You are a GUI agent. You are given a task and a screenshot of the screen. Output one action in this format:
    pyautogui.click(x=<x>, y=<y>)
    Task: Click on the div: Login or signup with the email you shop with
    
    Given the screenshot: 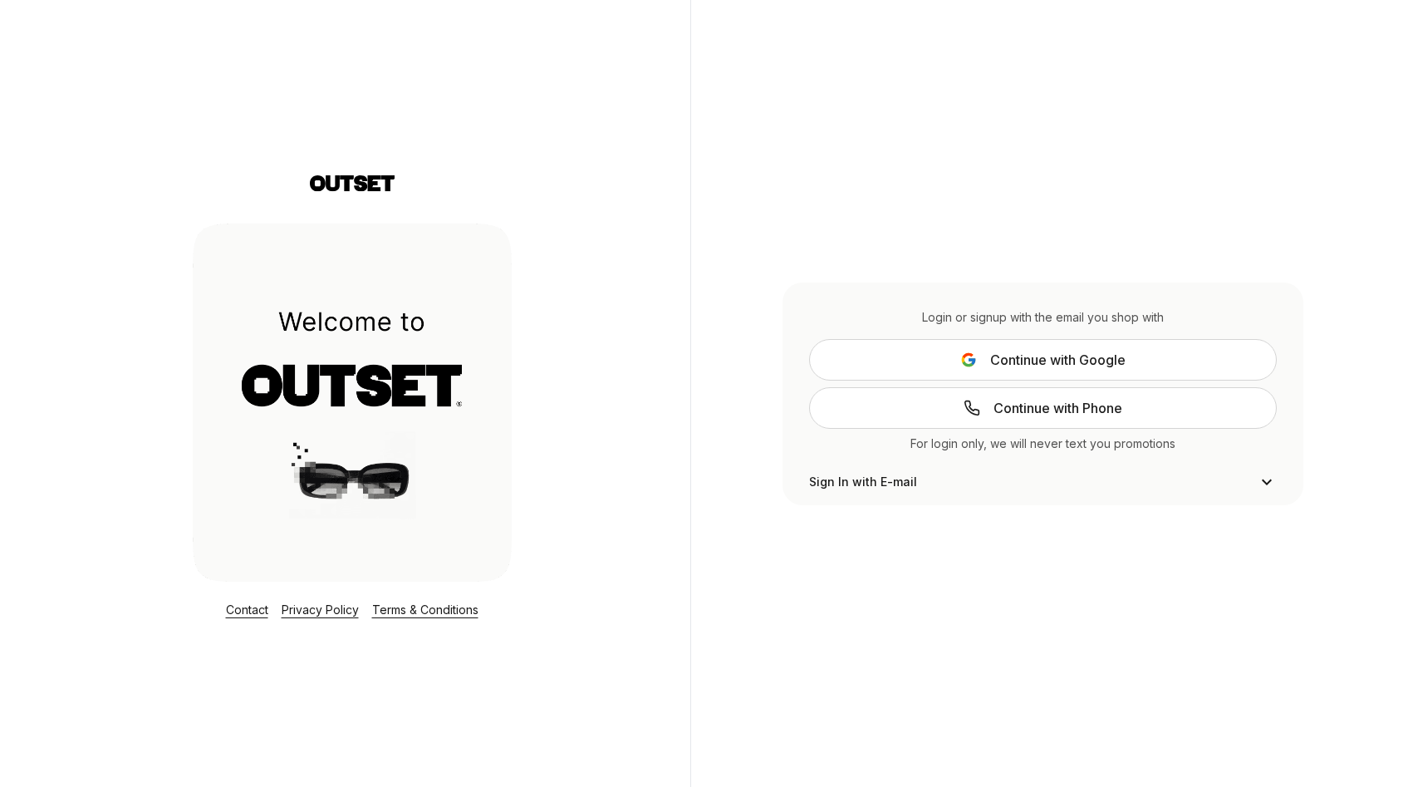 What is the action you would take?
    pyautogui.click(x=1042, y=317)
    